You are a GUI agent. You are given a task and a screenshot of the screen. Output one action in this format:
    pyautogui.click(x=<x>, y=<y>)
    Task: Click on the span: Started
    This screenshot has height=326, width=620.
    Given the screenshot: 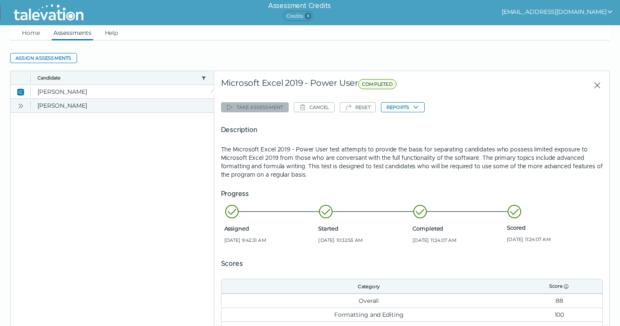 What is the action you would take?
    pyautogui.click(x=364, y=229)
    